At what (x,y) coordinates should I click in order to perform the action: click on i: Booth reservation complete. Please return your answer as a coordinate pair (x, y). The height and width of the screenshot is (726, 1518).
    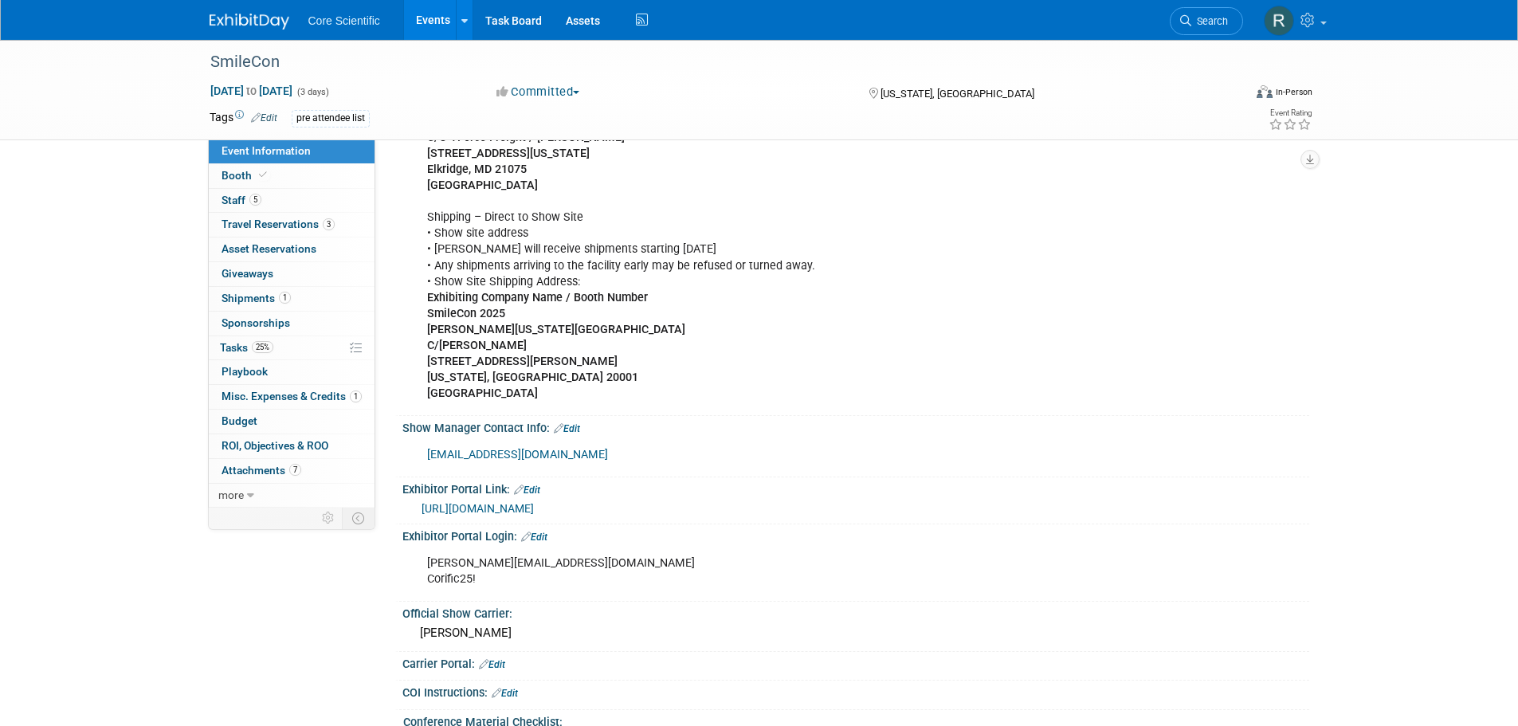
    Looking at the image, I should click on (263, 175).